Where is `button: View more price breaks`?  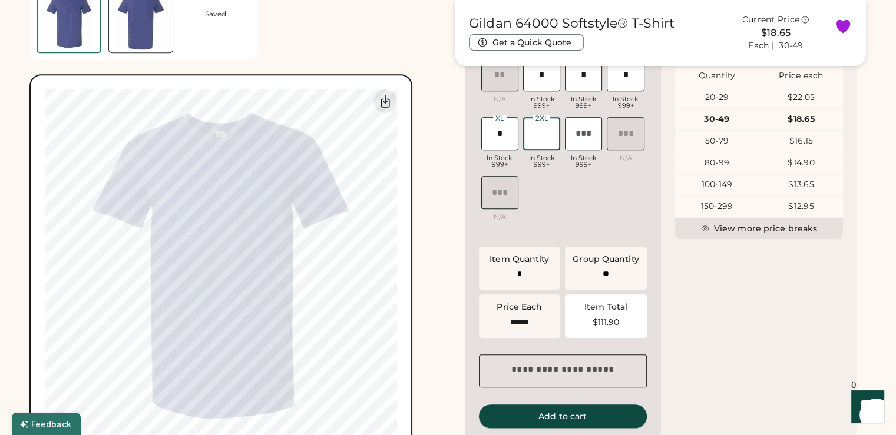
button: View more price breaks is located at coordinates (759, 229).